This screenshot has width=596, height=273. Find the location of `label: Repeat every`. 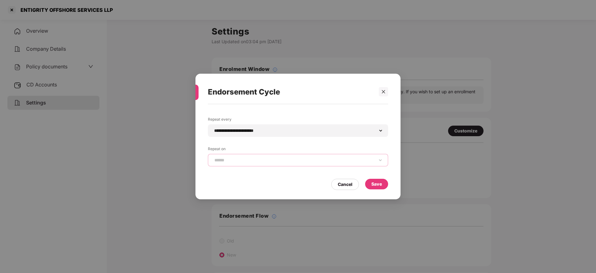

label: Repeat every is located at coordinates (298, 120).